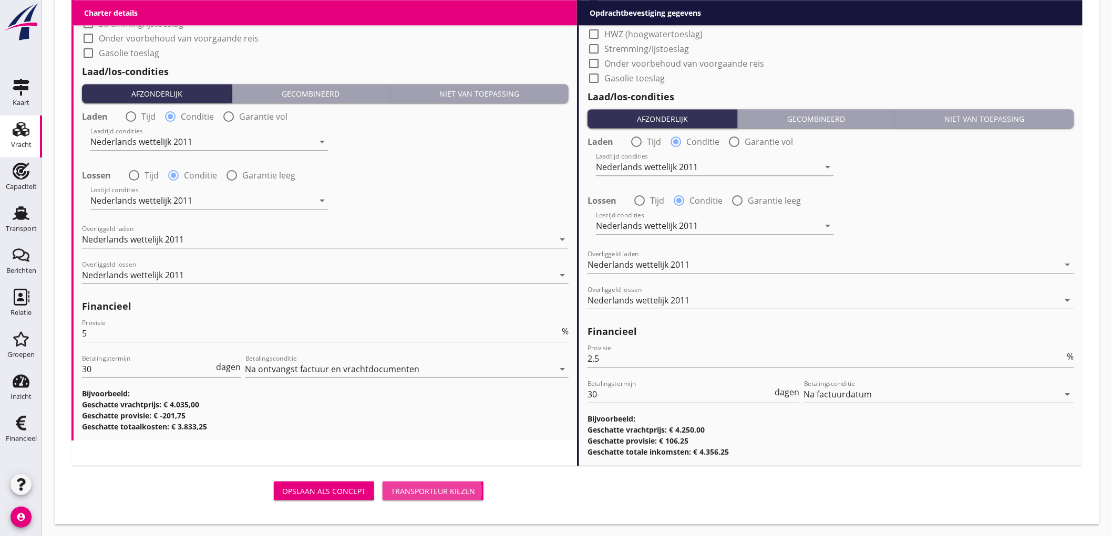 The width and height of the screenshot is (1112, 536). What do you see at coordinates (324, 491) in the screenshot?
I see `button: Opslaan als concept` at bounding box center [324, 491].